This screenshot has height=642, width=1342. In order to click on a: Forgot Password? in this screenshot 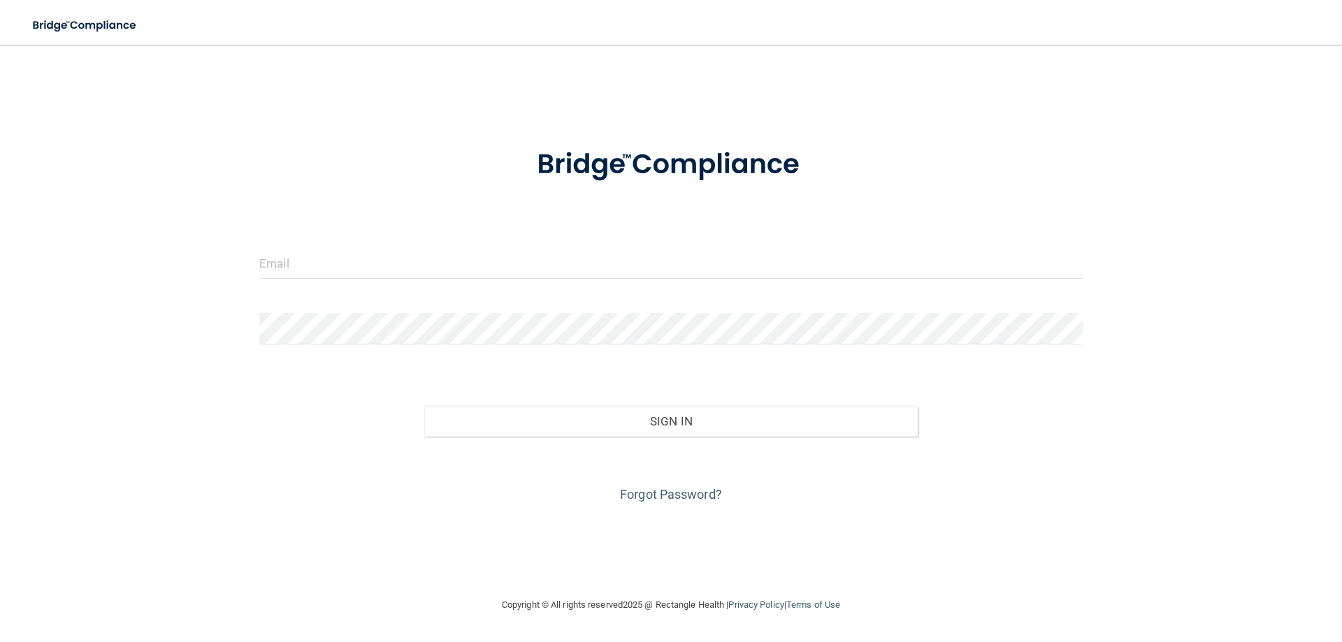, I will do `click(671, 494)`.